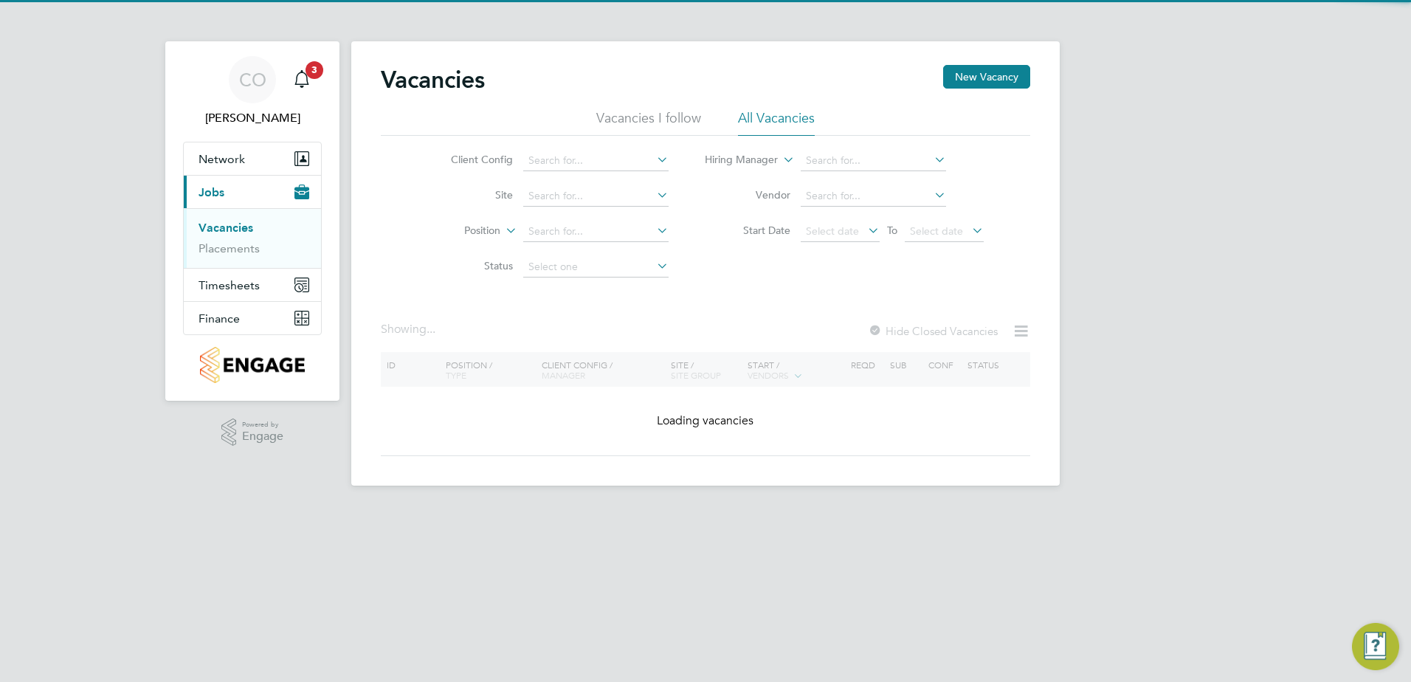 The height and width of the screenshot is (682, 1411). I want to click on label: Hide Closed Vacancies, so click(933, 331).